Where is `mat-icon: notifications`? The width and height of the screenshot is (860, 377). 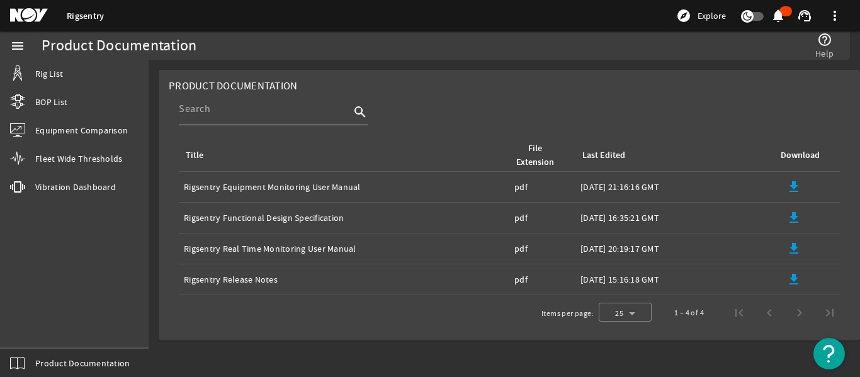
mat-icon: notifications is located at coordinates (779, 16).